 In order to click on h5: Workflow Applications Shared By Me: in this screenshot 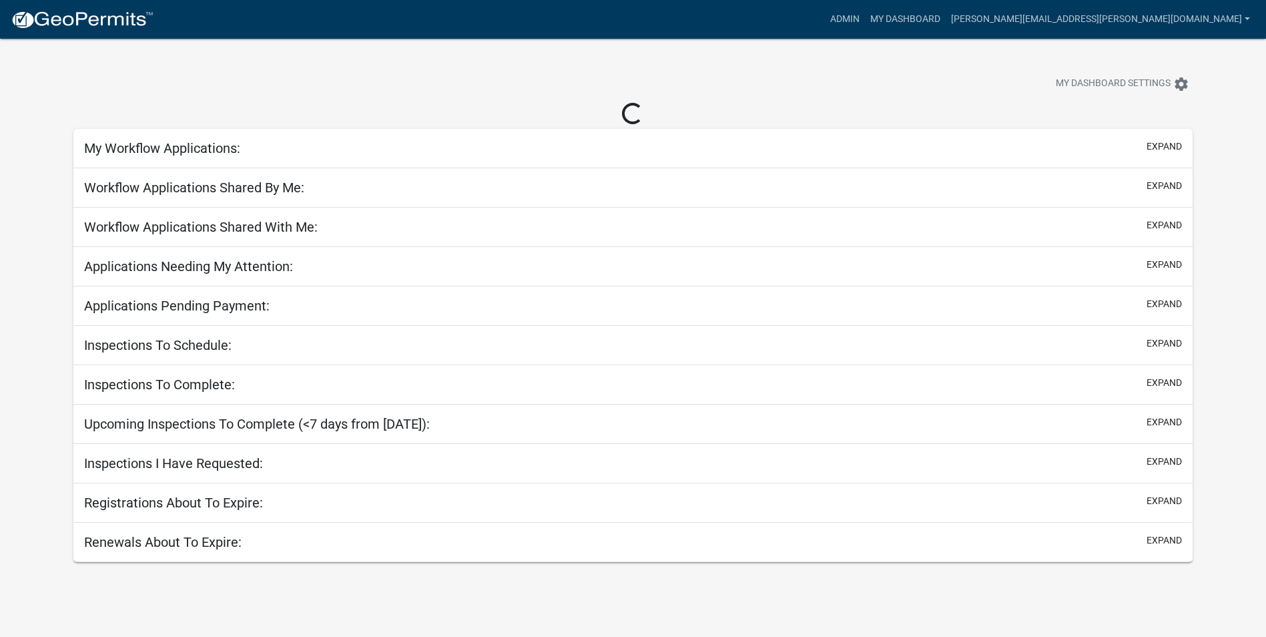, I will do `click(194, 188)`.